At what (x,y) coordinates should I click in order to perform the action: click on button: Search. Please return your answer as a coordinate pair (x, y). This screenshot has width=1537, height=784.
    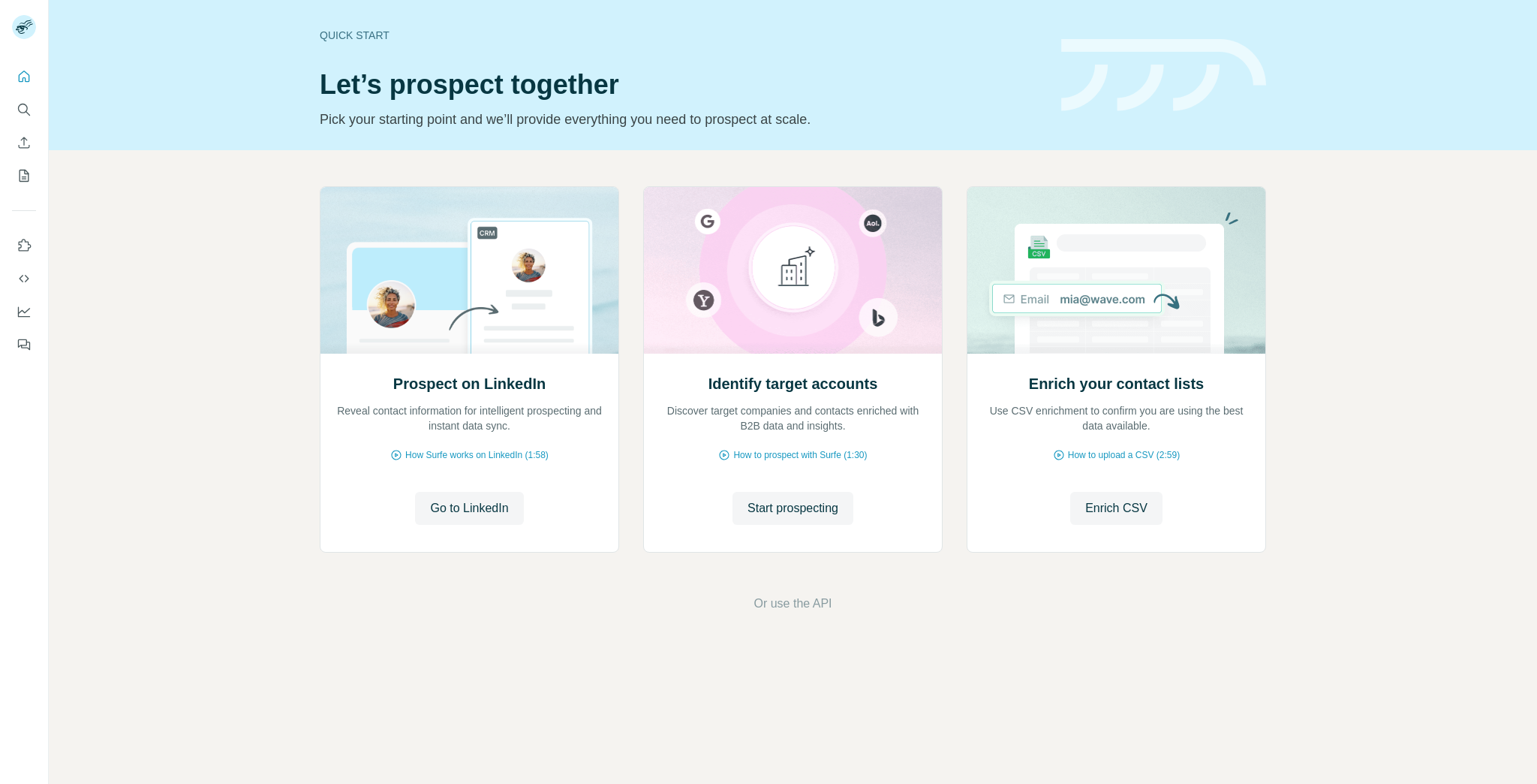
    Looking at the image, I should click on (24, 110).